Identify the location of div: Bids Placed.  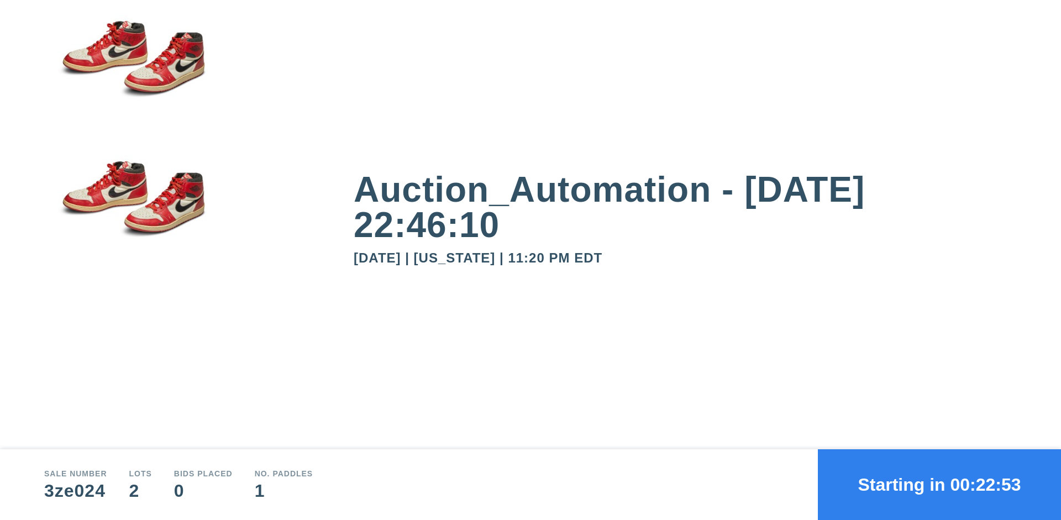
(203, 474).